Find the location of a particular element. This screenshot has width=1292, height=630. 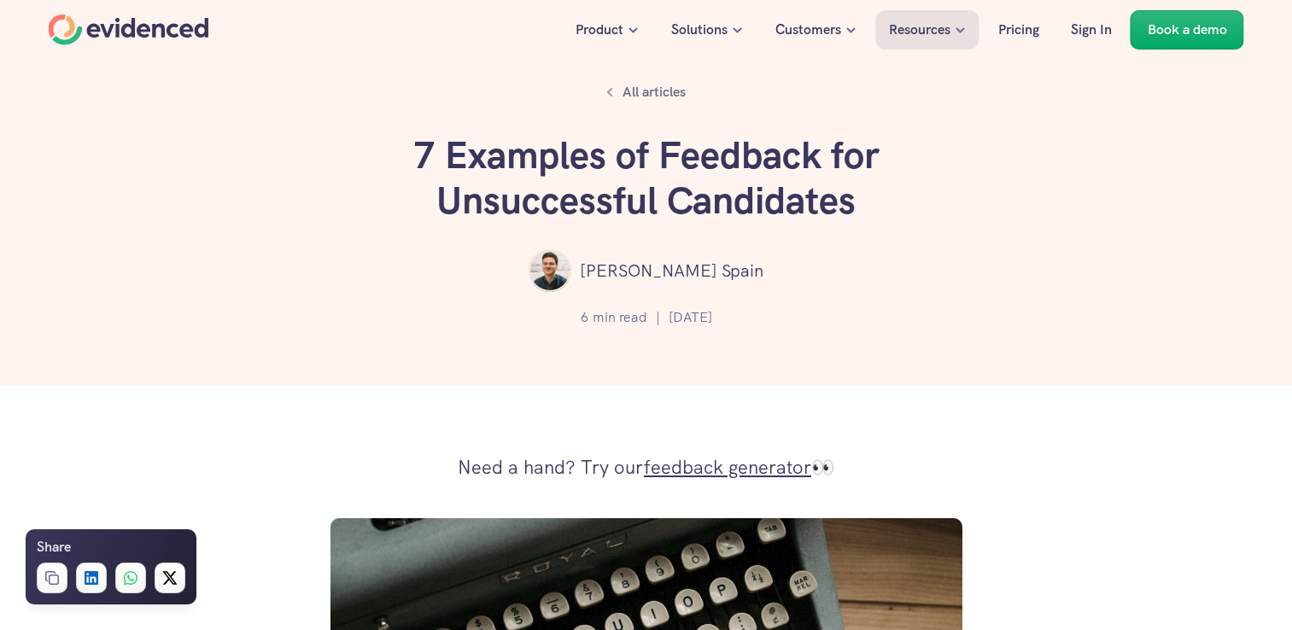

p: Book a demo is located at coordinates (1187, 30).